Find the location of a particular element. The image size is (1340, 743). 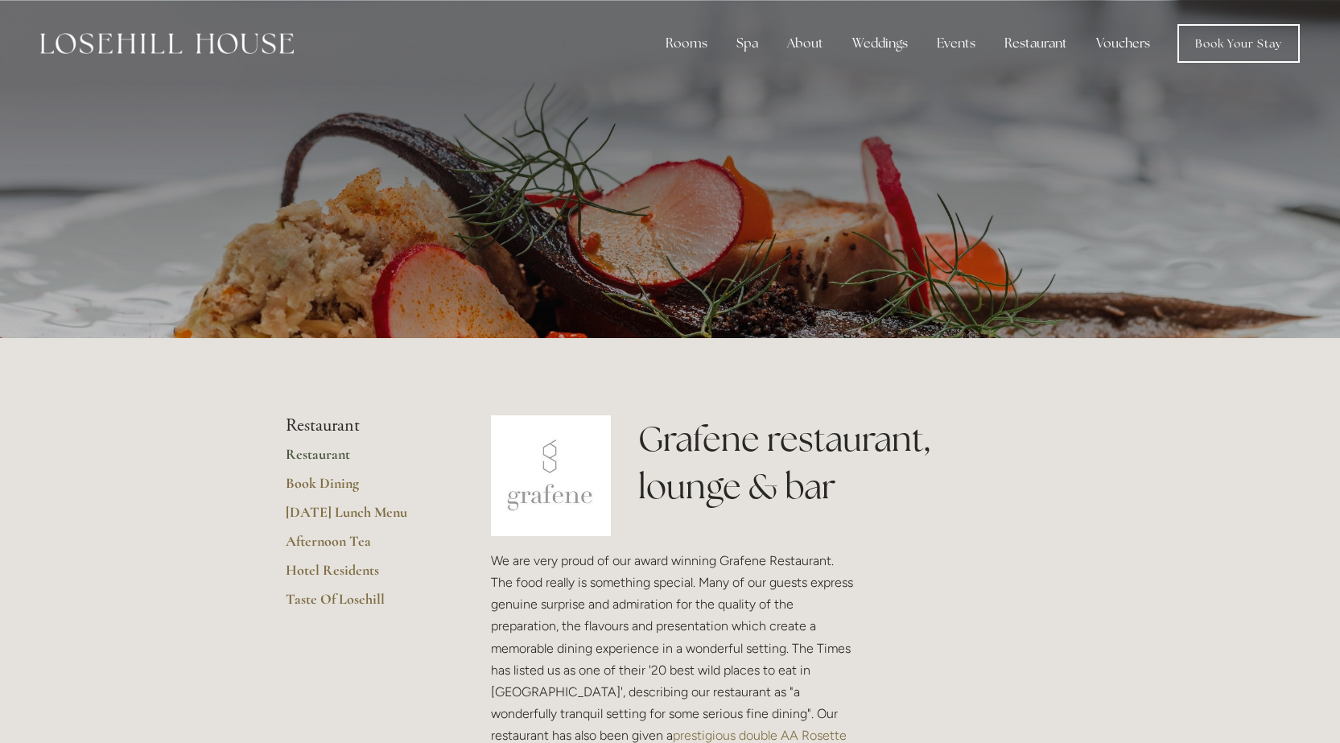

li: Restaurant is located at coordinates (362, 426).